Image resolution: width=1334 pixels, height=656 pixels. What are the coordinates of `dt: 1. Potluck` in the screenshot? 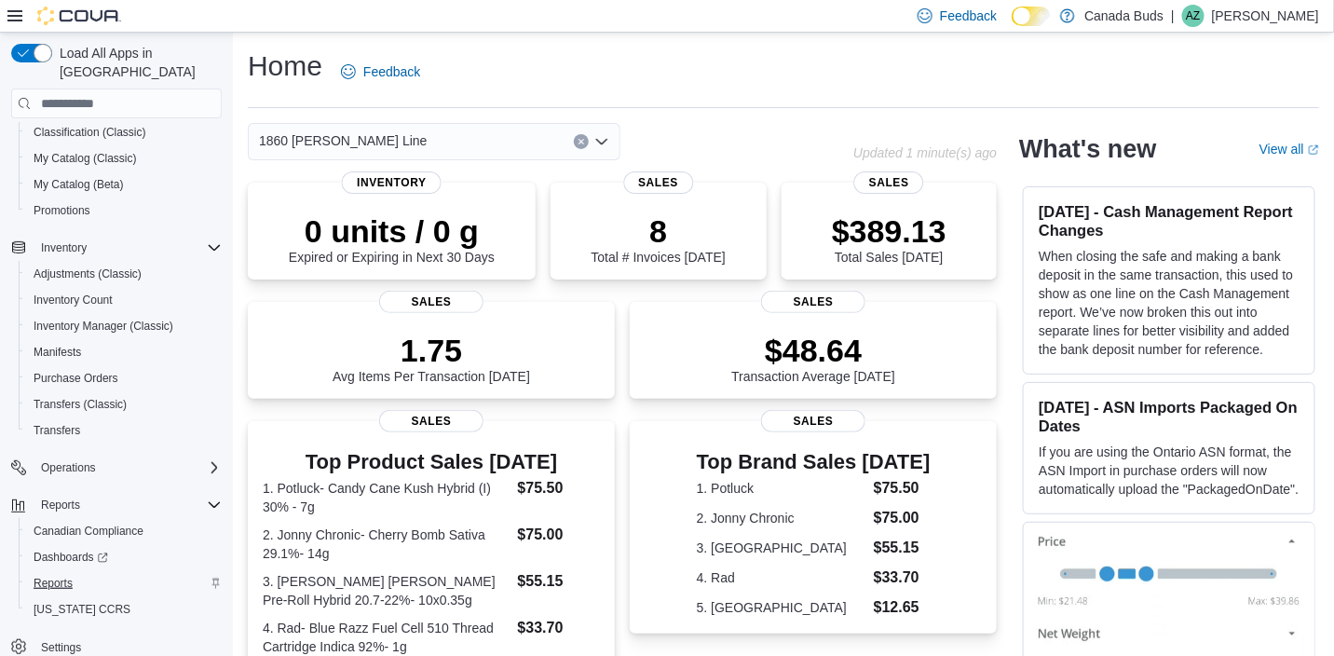 It's located at (782, 488).